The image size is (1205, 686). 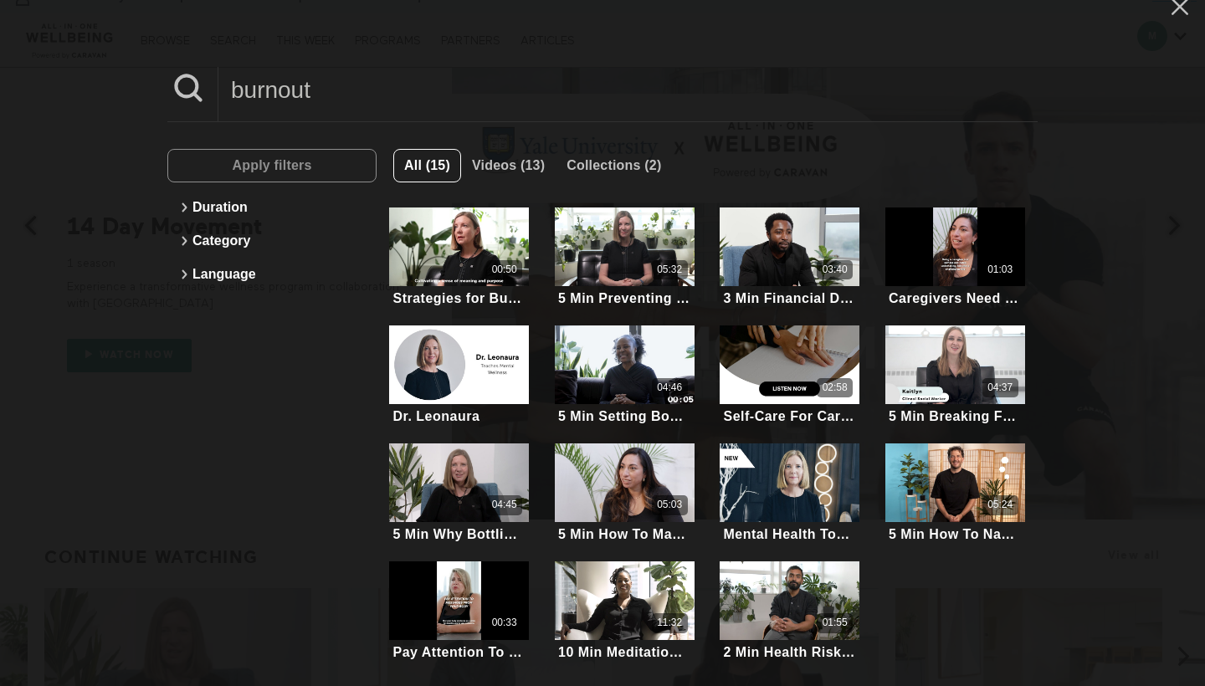 What do you see at coordinates (459, 494) in the screenshot?
I see `a: 5 Min Why Bottling Emotions Backfires04:455 Min Why Bottling Emotions Backfires` at bounding box center [459, 494].